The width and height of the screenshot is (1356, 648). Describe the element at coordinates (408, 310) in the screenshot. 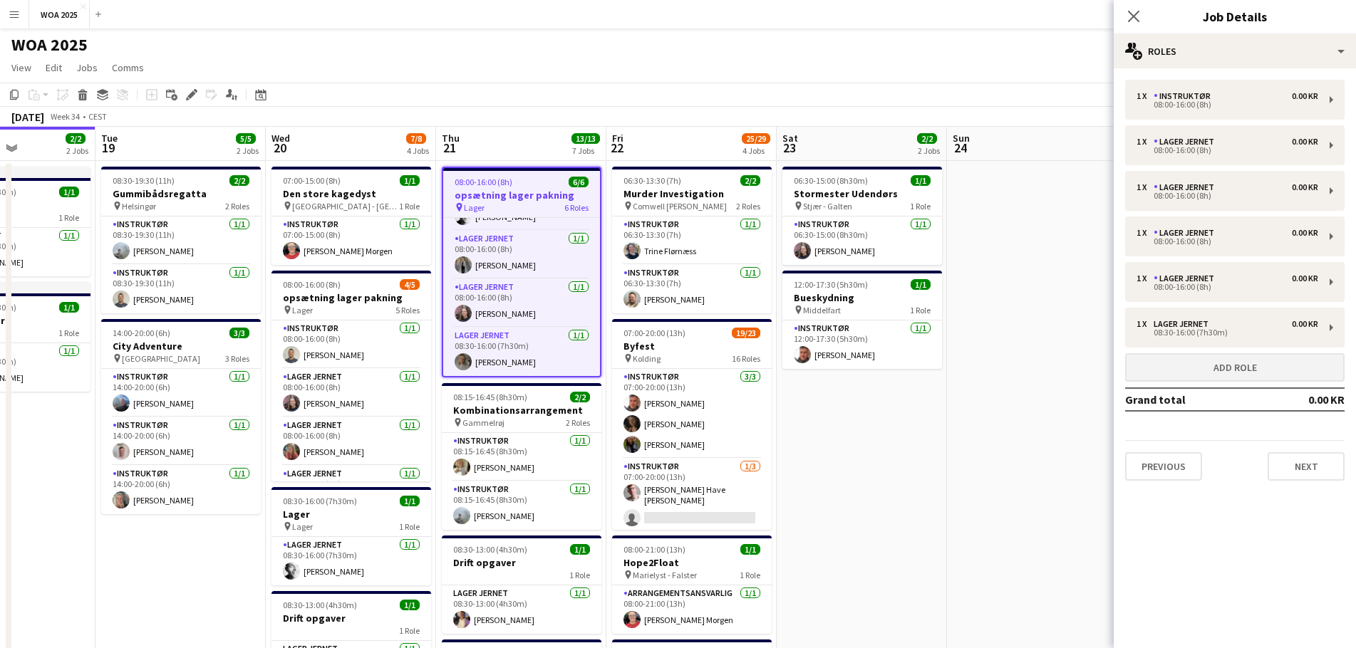

I see `span: 5 Roles` at that location.